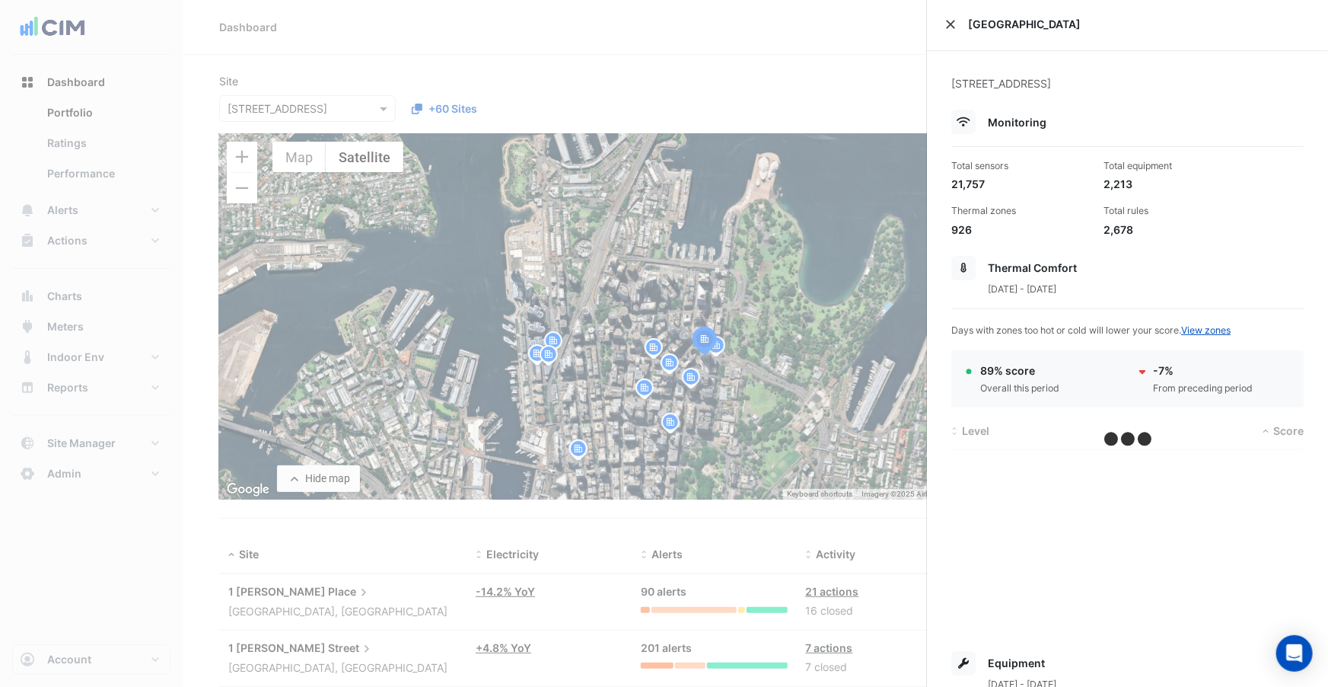  What do you see at coordinates (1174, 211) in the screenshot?
I see `div: Total rules` at bounding box center [1174, 211].